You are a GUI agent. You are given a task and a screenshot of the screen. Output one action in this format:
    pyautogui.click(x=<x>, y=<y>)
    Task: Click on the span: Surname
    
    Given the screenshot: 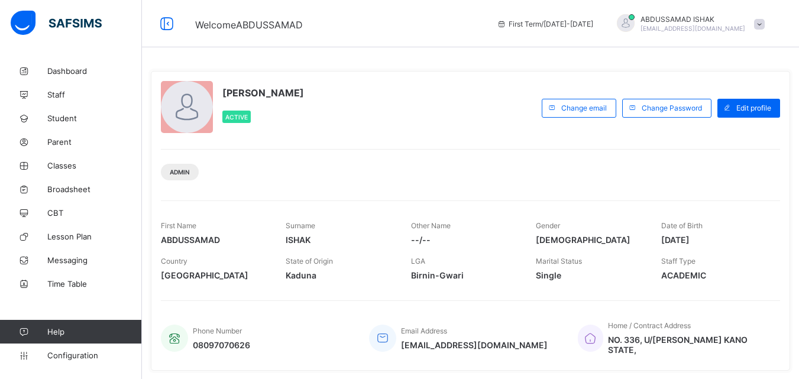 What is the action you would take?
    pyautogui.click(x=301, y=225)
    